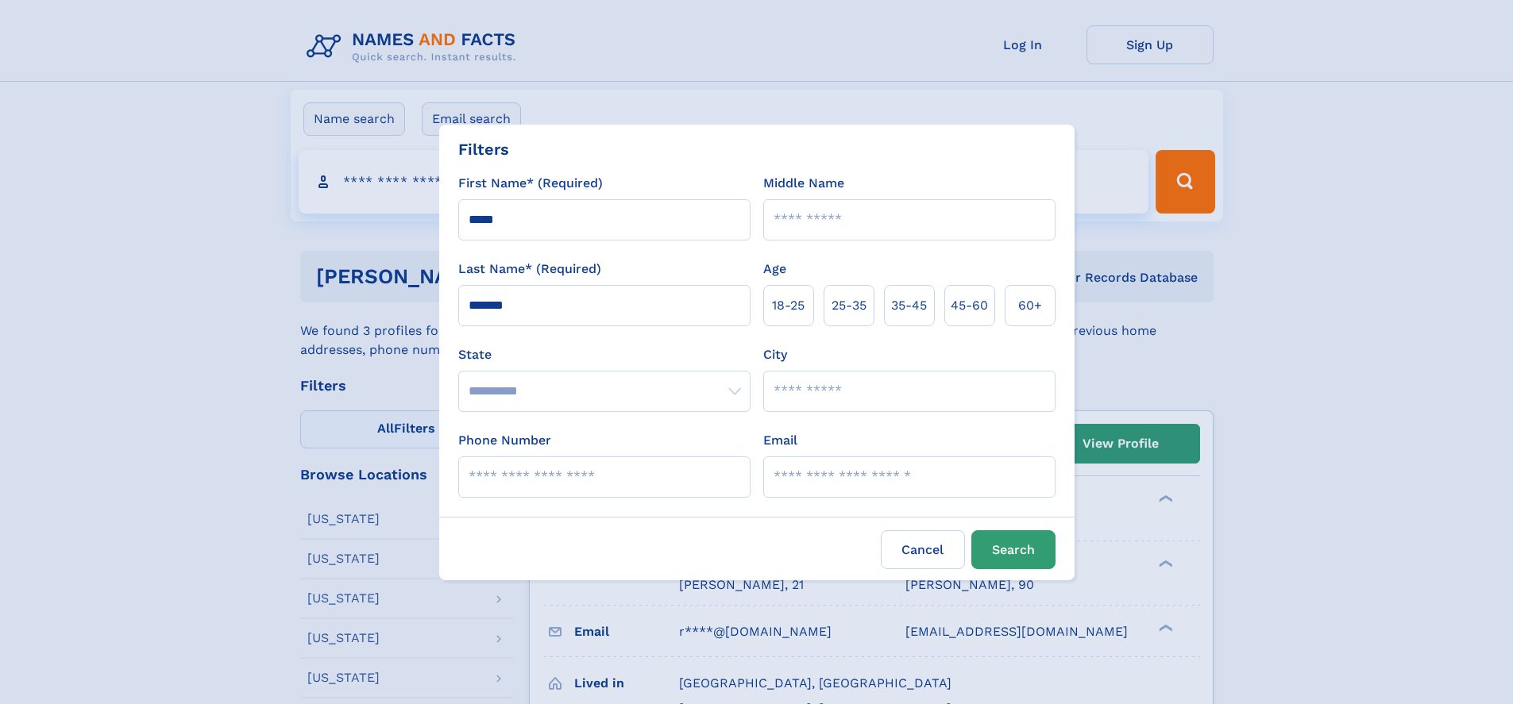 This screenshot has width=1513, height=704. I want to click on span: 60+, so click(1030, 306).